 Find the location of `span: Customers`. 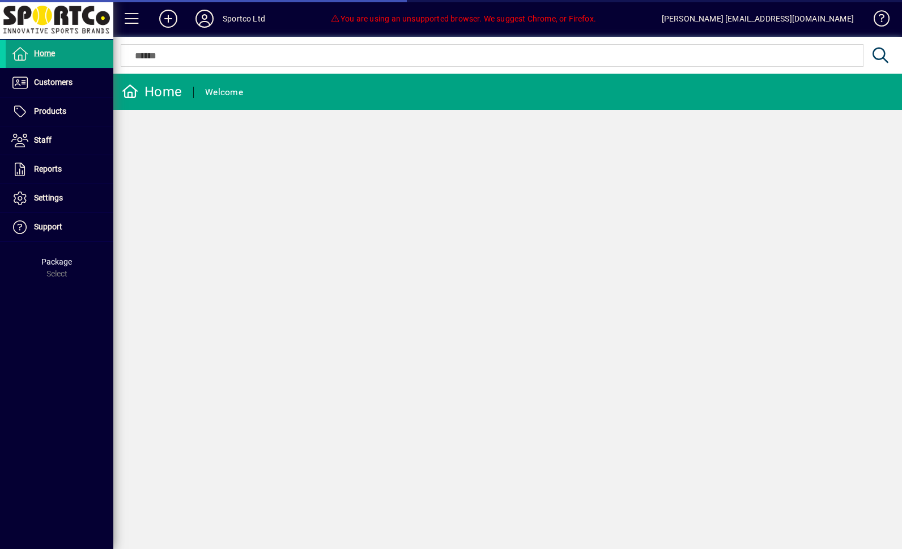

span: Customers is located at coordinates (53, 82).